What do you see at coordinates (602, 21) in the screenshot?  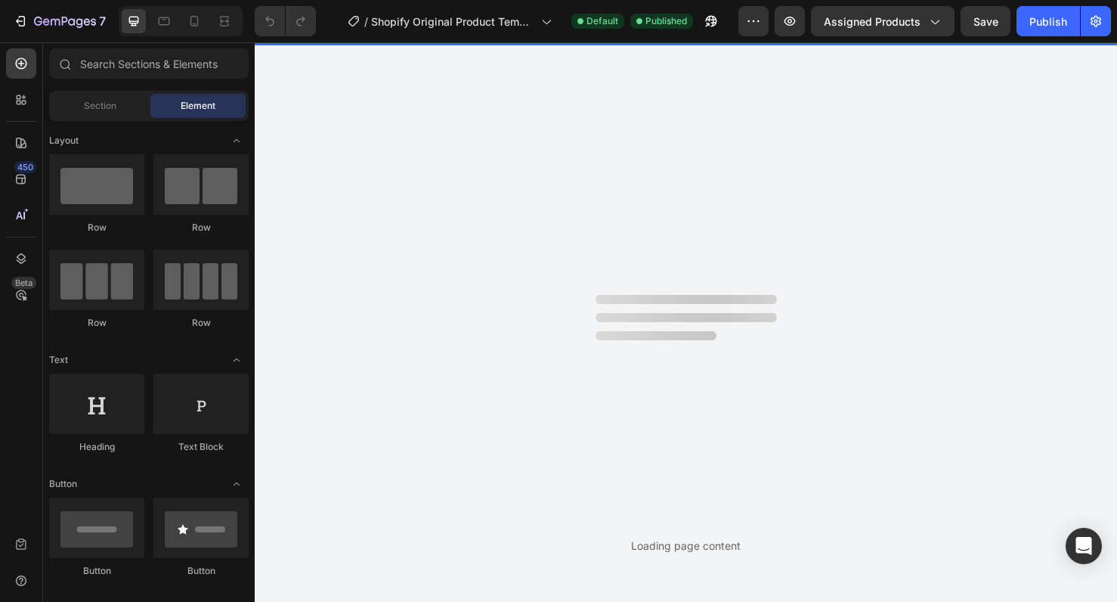 I see `span: Default` at bounding box center [602, 21].